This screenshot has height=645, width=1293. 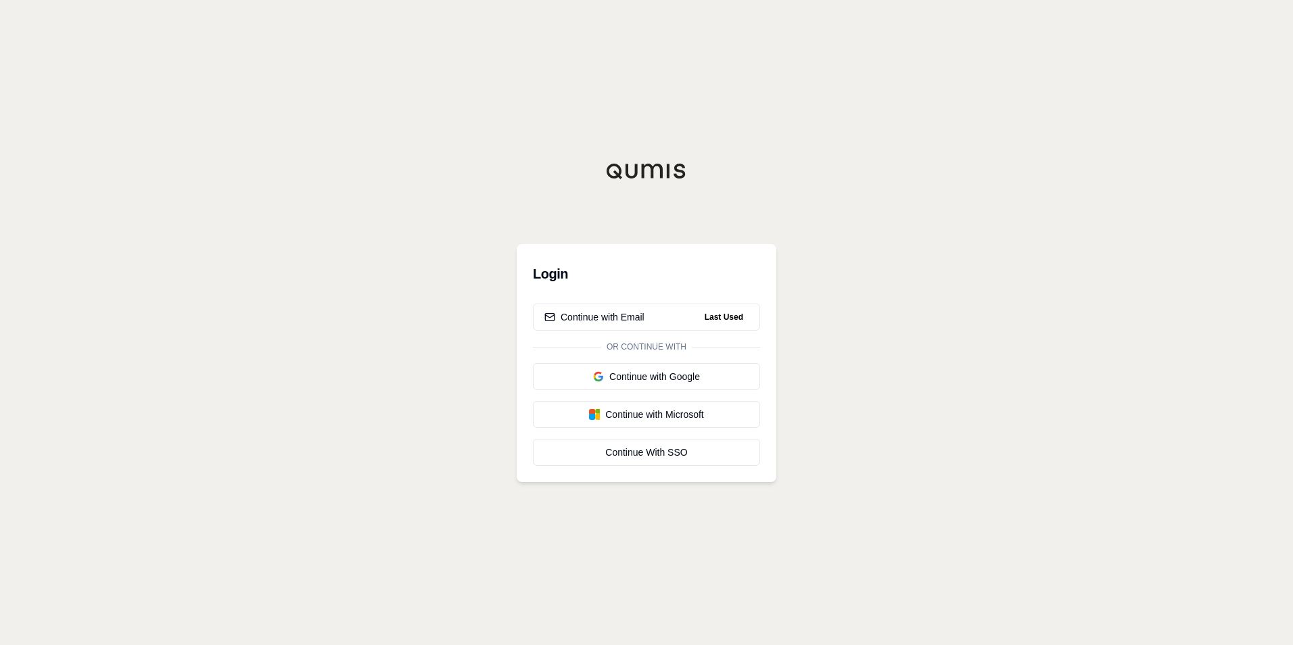 What do you see at coordinates (647, 274) in the screenshot?
I see `h3: Login` at bounding box center [647, 274].